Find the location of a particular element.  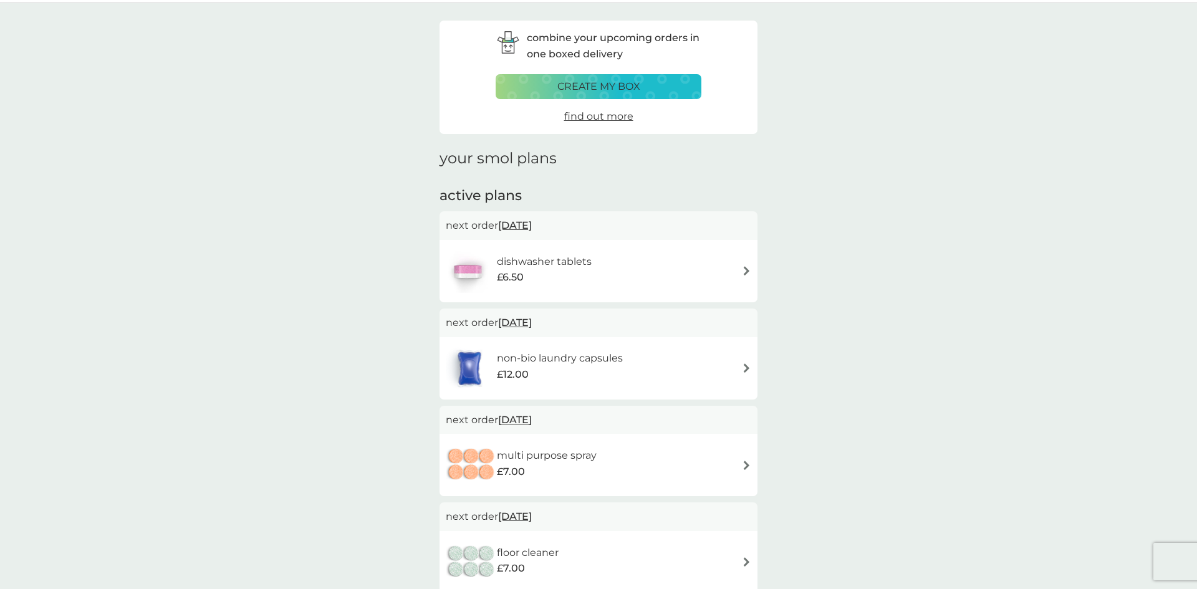

img: non-bio laundry capsules is located at coordinates (469, 368).